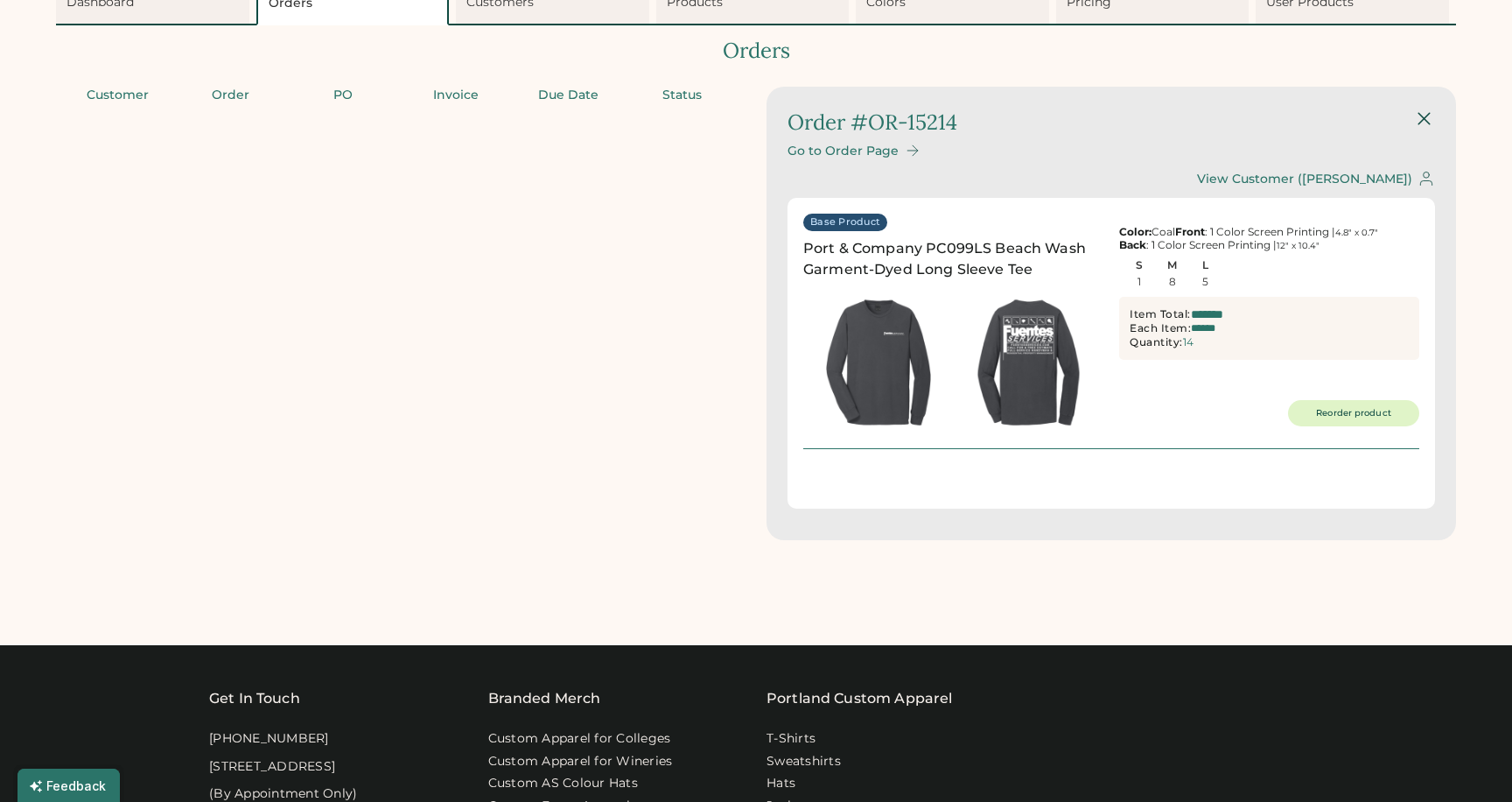  Describe the element at coordinates (1190, 231) in the screenshot. I see `strong: Front` at that location.